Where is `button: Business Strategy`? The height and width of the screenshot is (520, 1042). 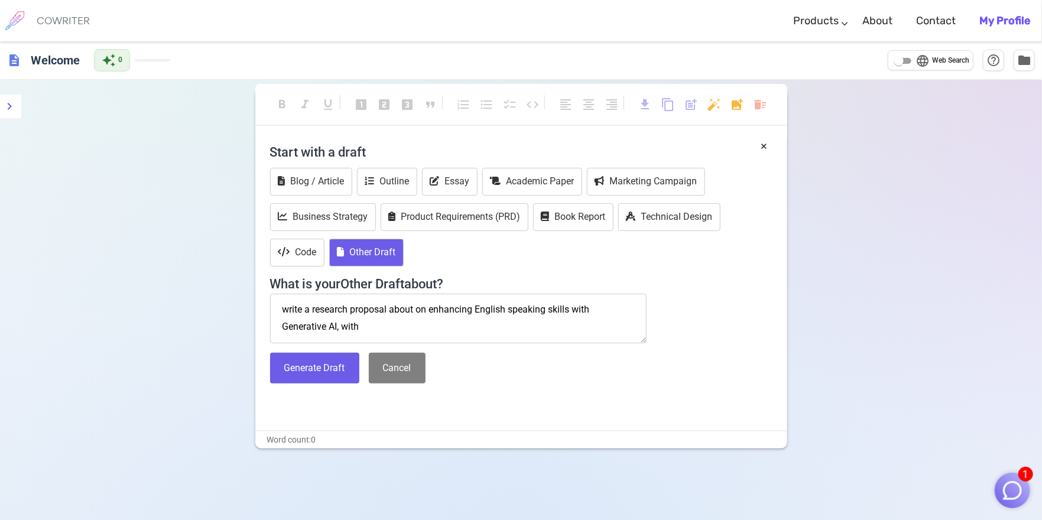
button: Business Strategy is located at coordinates (323, 217).